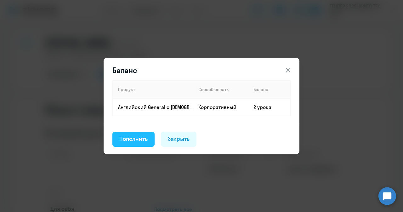 The height and width of the screenshot is (212, 403). I want to click on header: Баланс, so click(201, 70).